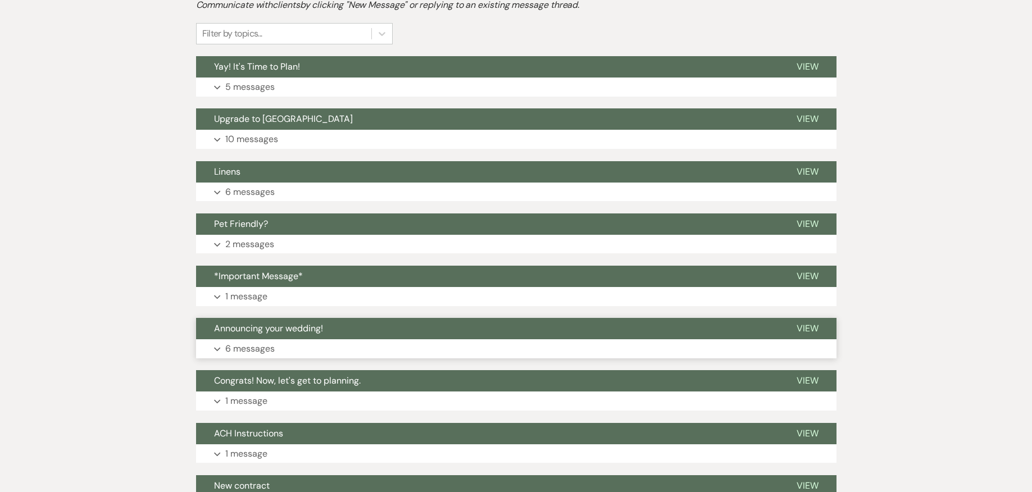 This screenshot has height=492, width=1032. I want to click on button: Announcing your wedding!, so click(487, 328).